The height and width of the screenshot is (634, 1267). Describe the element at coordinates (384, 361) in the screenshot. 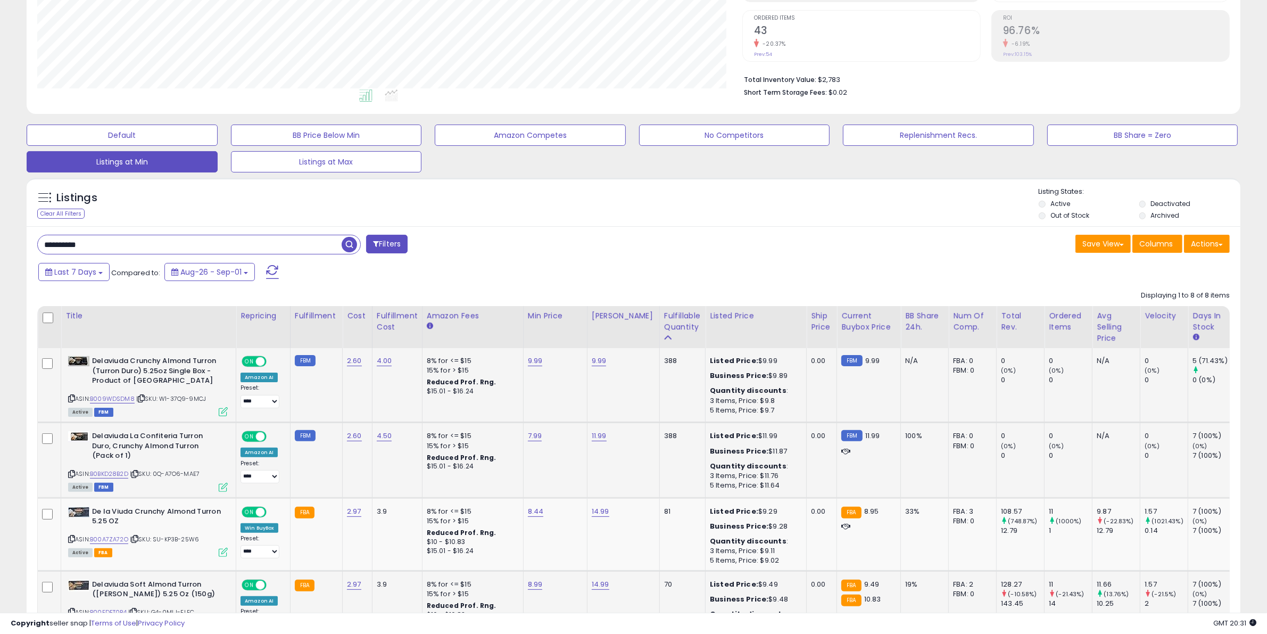

I see `a: 4.00` at that location.